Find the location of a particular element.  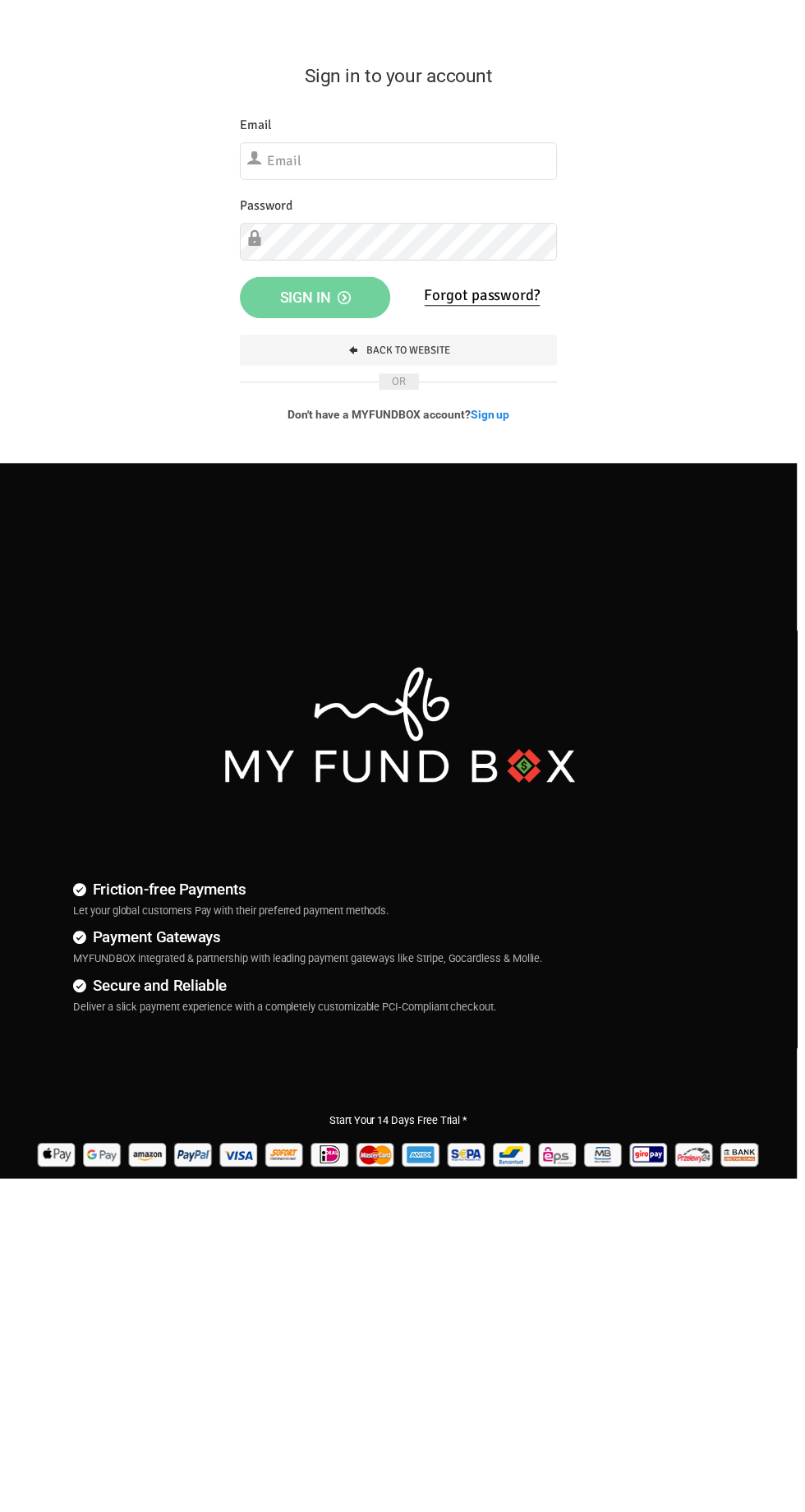

h4: Payment Gateways is located at coordinates (411, 946).